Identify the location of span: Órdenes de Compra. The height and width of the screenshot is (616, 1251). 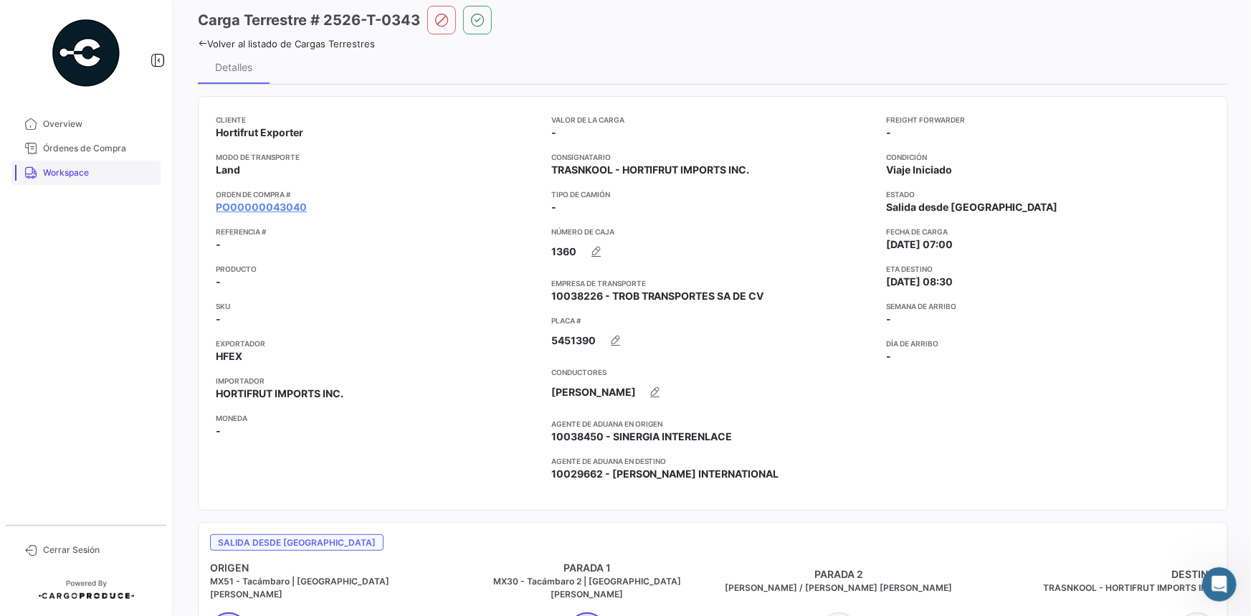
(99, 148).